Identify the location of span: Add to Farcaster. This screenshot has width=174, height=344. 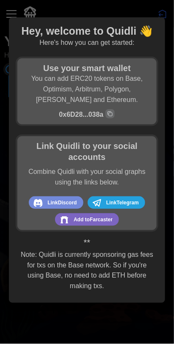
(93, 220).